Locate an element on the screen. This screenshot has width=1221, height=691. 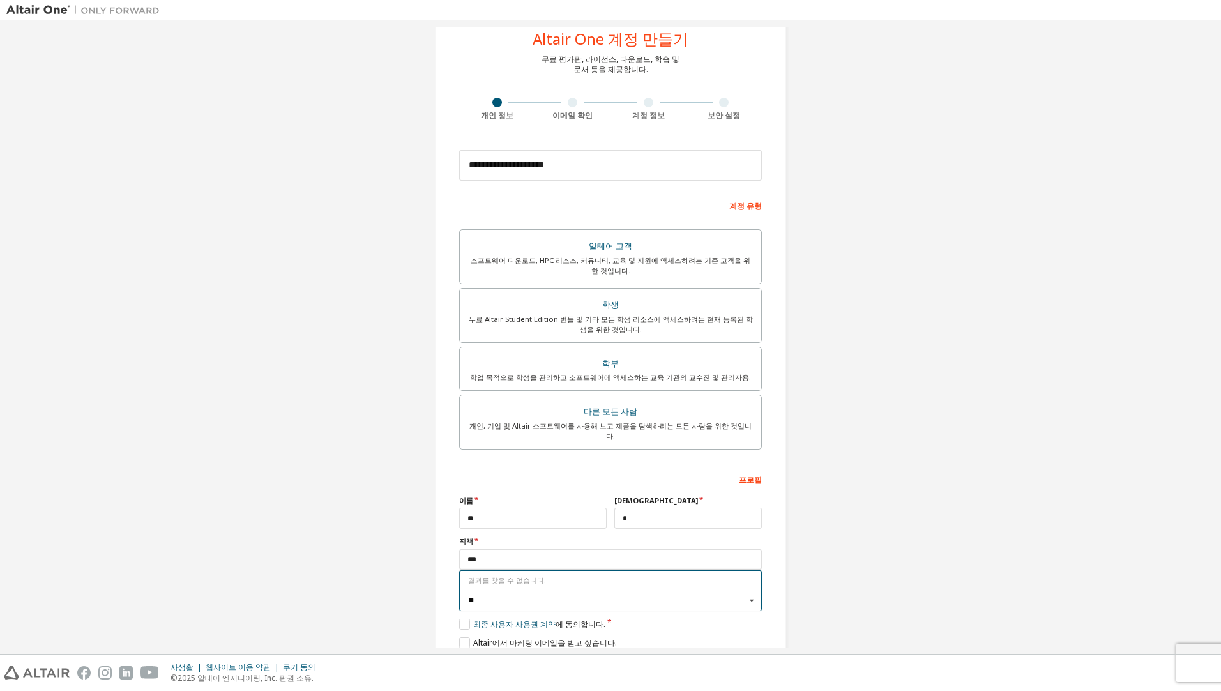
div: 개인, 기업 및 Altair 소프트웨어를 사용해 보고 제품을 탐색하려는 모든 사람을 위한 것입니다. is located at coordinates (611, 431).